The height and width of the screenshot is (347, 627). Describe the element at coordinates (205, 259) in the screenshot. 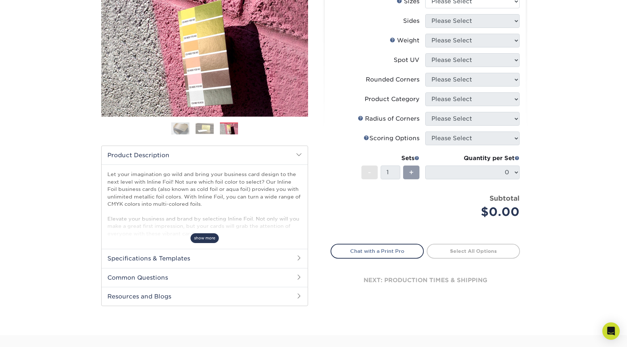

I see `h2: Specifications & Templates` at that location.